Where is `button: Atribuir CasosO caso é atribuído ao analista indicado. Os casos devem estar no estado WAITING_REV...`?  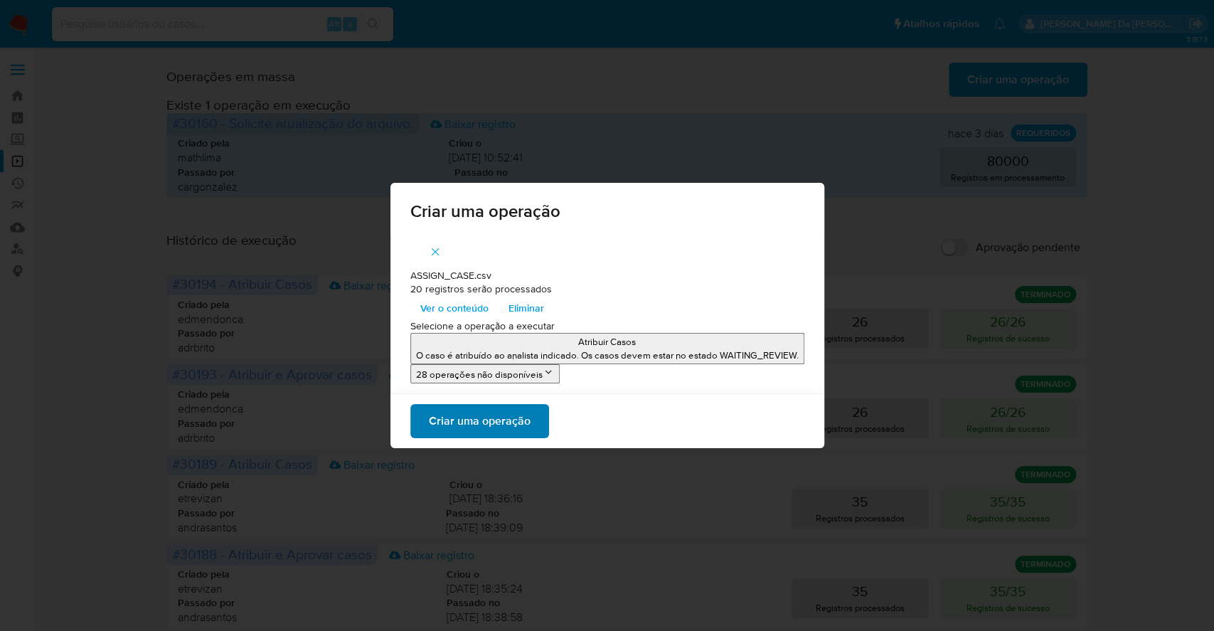 button: Atribuir CasosO caso é atribuído ao analista indicado. Os casos devem estar no estado WAITING_REV... is located at coordinates (607, 348).